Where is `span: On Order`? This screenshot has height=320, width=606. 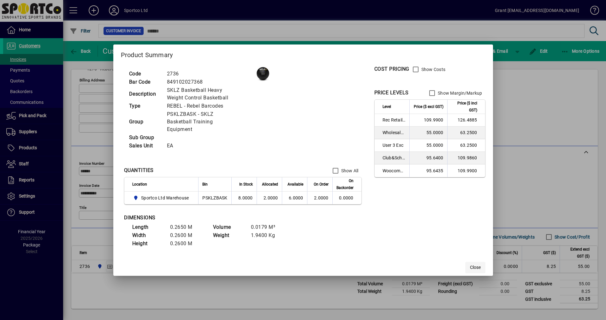 span: On Order is located at coordinates (321, 184).